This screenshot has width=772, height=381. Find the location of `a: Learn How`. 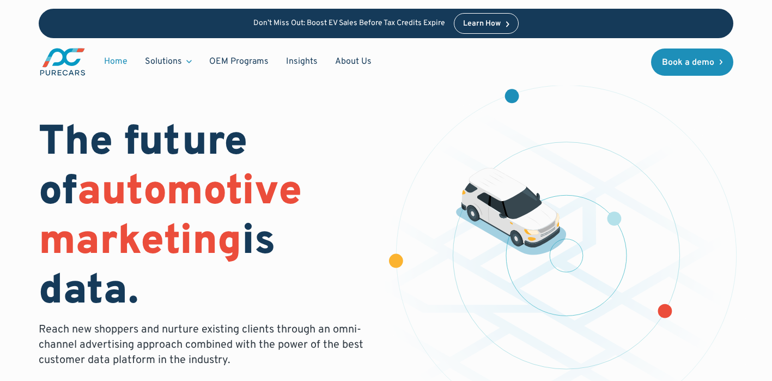

a: Learn How is located at coordinates (486, 23).